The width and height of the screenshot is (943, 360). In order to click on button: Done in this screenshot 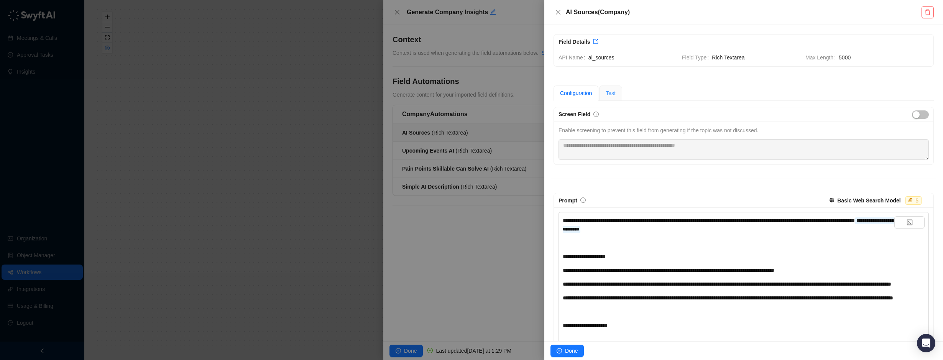, I will do `click(567, 351)`.